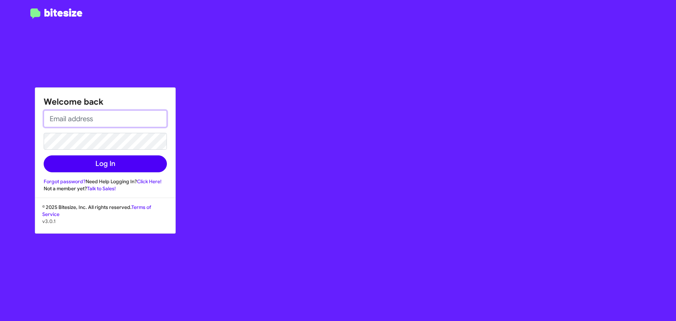 The height and width of the screenshot is (321, 676). I want to click on a: Forgot password?, so click(64, 181).